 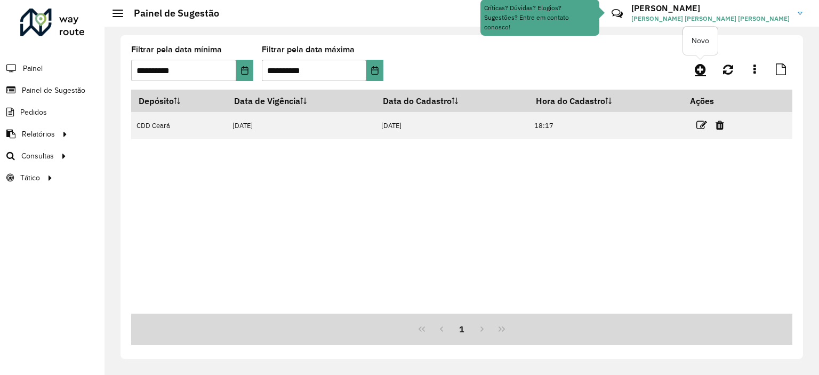 I want to click on h2: Painel de Sugestão, so click(x=171, y=13).